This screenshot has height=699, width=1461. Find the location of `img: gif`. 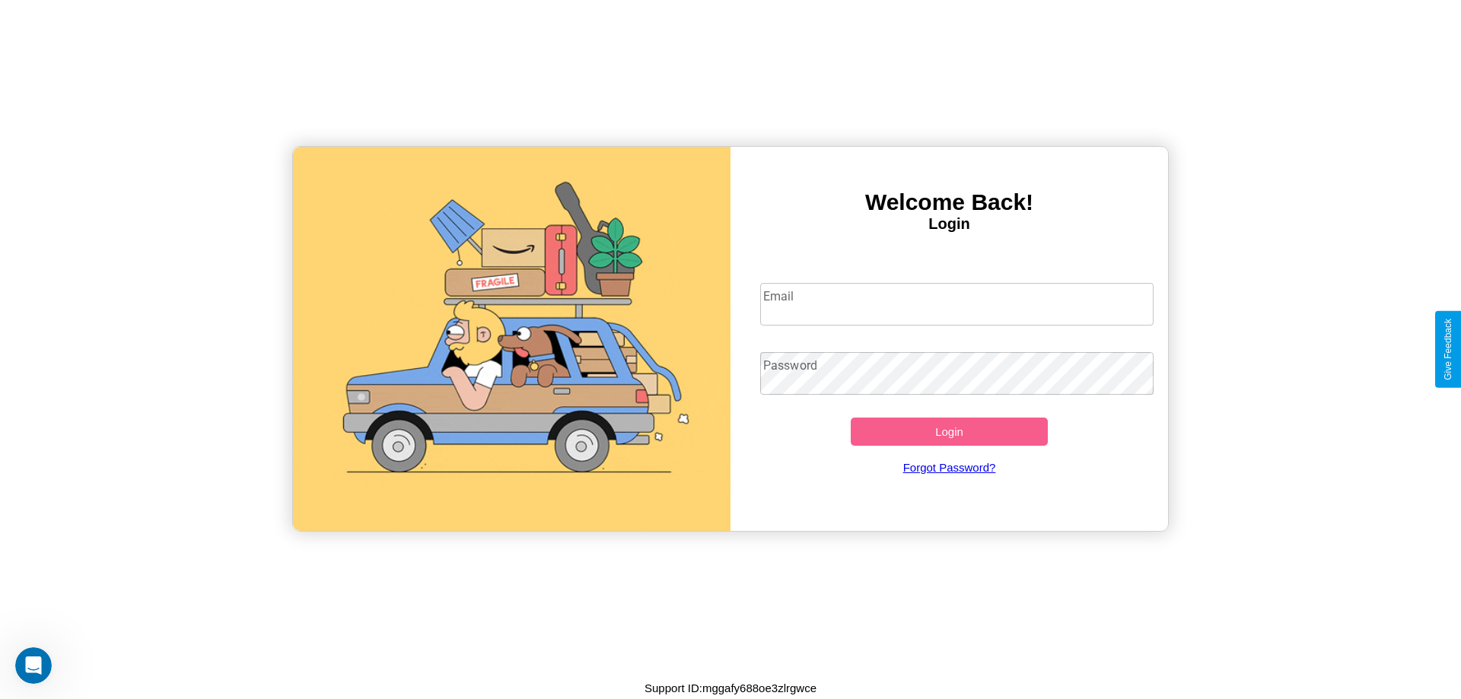

img: gif is located at coordinates (511, 339).